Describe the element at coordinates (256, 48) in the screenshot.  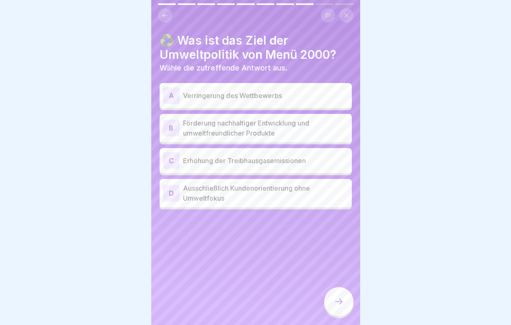
I see `h4: ♻️ Was ist das Ziel der Umweltpolitik von Menü 2000?` at that location.